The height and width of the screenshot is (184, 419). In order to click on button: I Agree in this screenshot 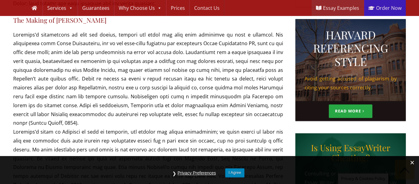, I will do `click(235, 173)`.